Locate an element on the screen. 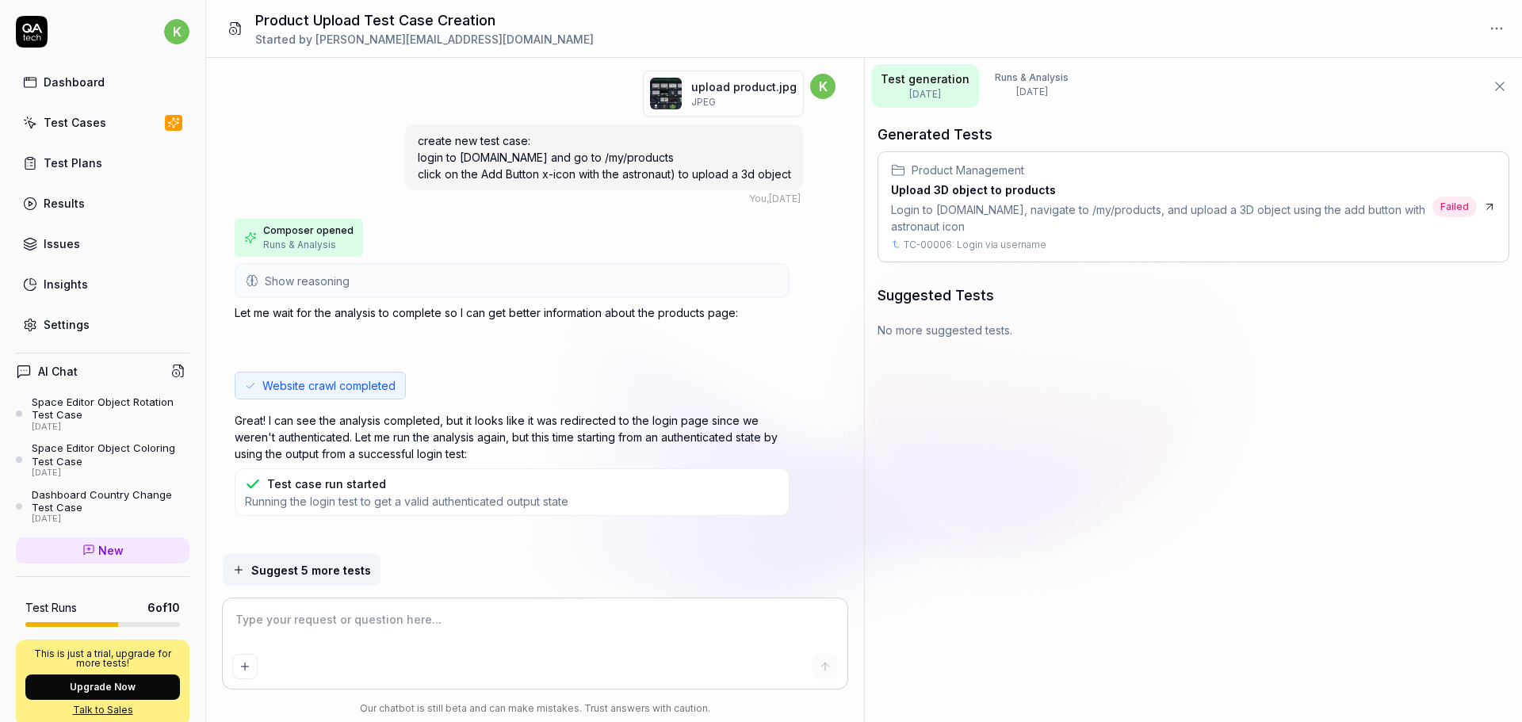 The image size is (1522, 722). div: No more suggested tests. is located at coordinates (1193, 330).